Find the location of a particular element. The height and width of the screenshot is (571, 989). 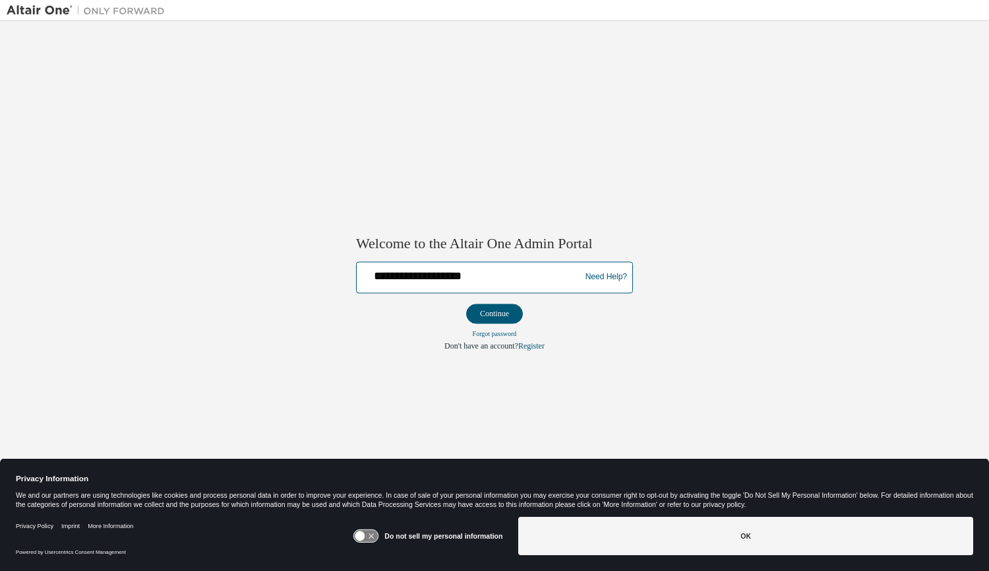

a: Need Help? is located at coordinates (606, 277).